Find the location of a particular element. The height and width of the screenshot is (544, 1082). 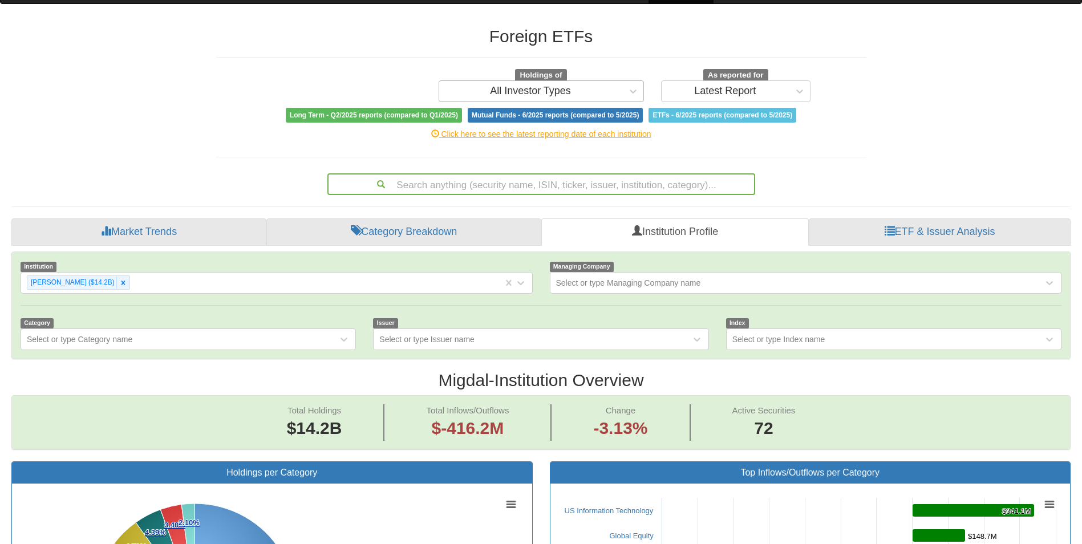

span: As reported for is located at coordinates (736, 75).